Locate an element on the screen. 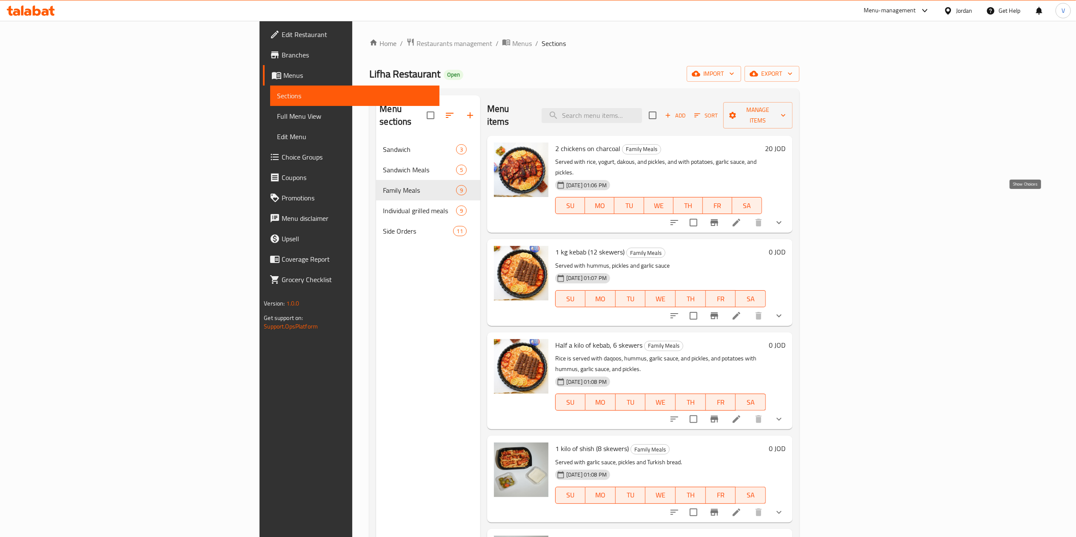 The width and height of the screenshot is (1076, 537). img: 1 kg kebab (12 skewers) is located at coordinates (521, 273).